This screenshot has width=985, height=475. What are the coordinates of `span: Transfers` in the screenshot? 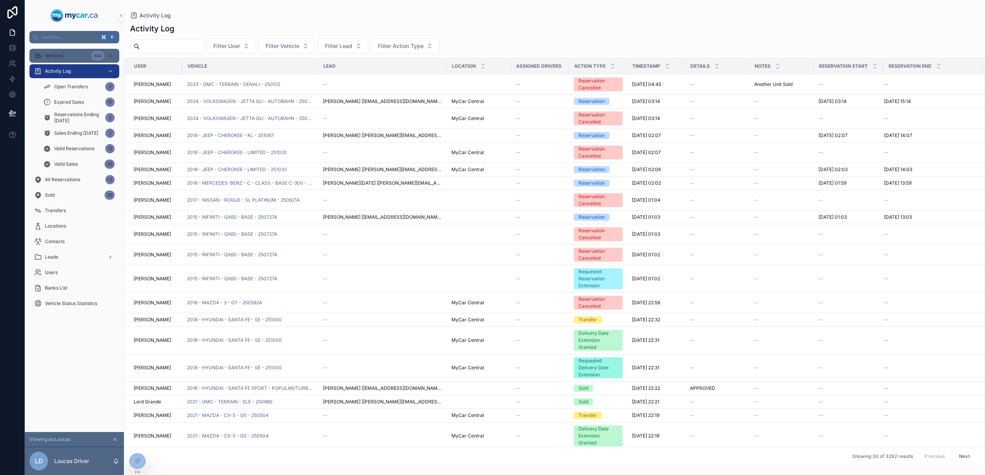 It's located at (55, 211).